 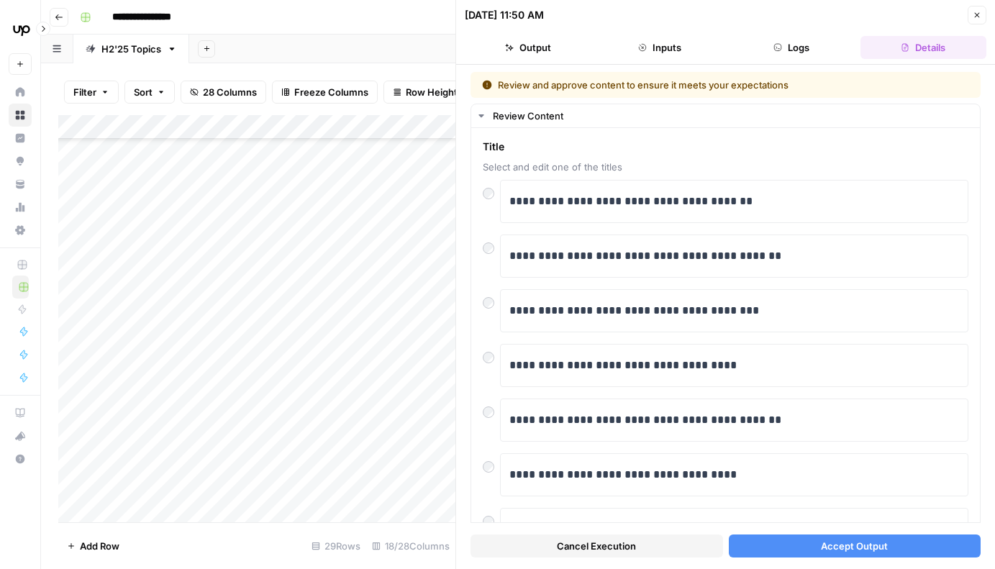 I want to click on span: Sort, so click(x=143, y=92).